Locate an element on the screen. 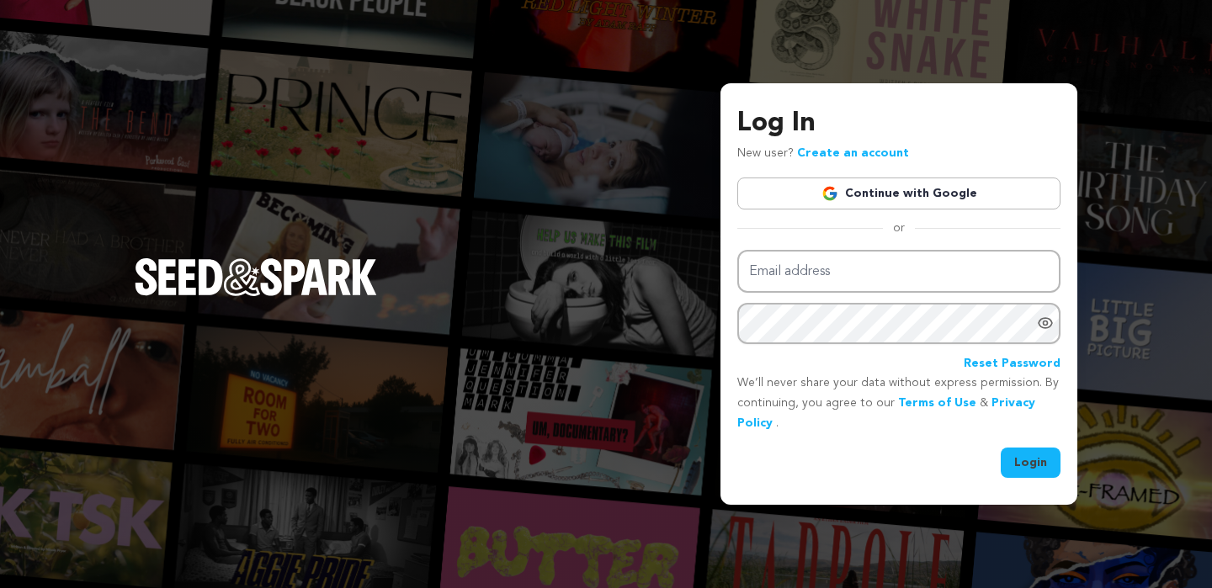  img: Google logo is located at coordinates (830, 194).